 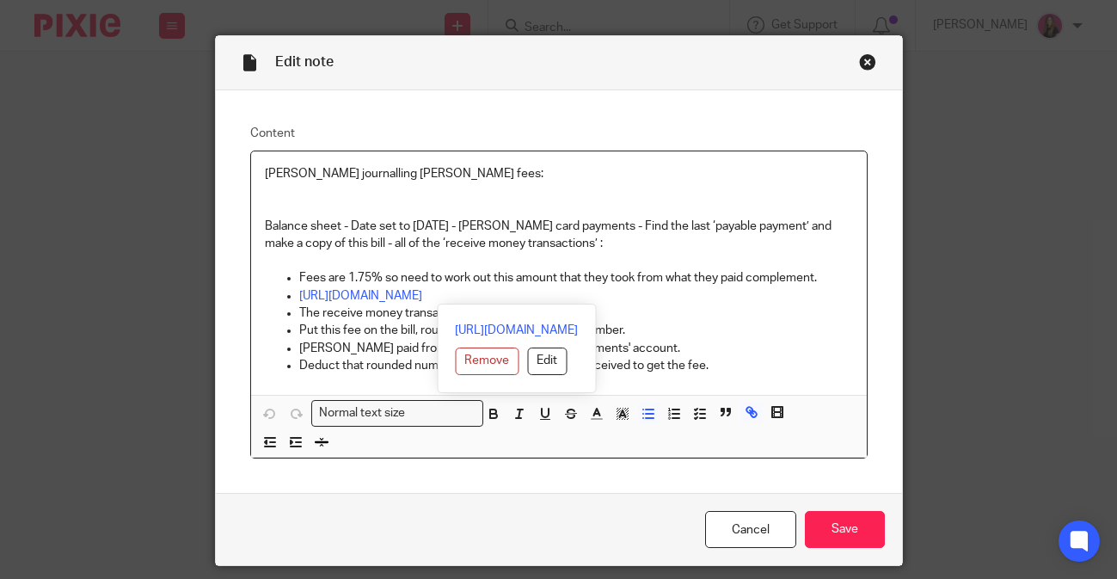 I want to click on a: Cancel, so click(x=751, y=529).